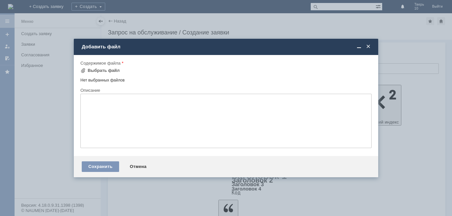 The width and height of the screenshot is (452, 216). What do you see at coordinates (226, 79) in the screenshot?
I see `div: Нет выбранных файлов` at bounding box center [226, 79].